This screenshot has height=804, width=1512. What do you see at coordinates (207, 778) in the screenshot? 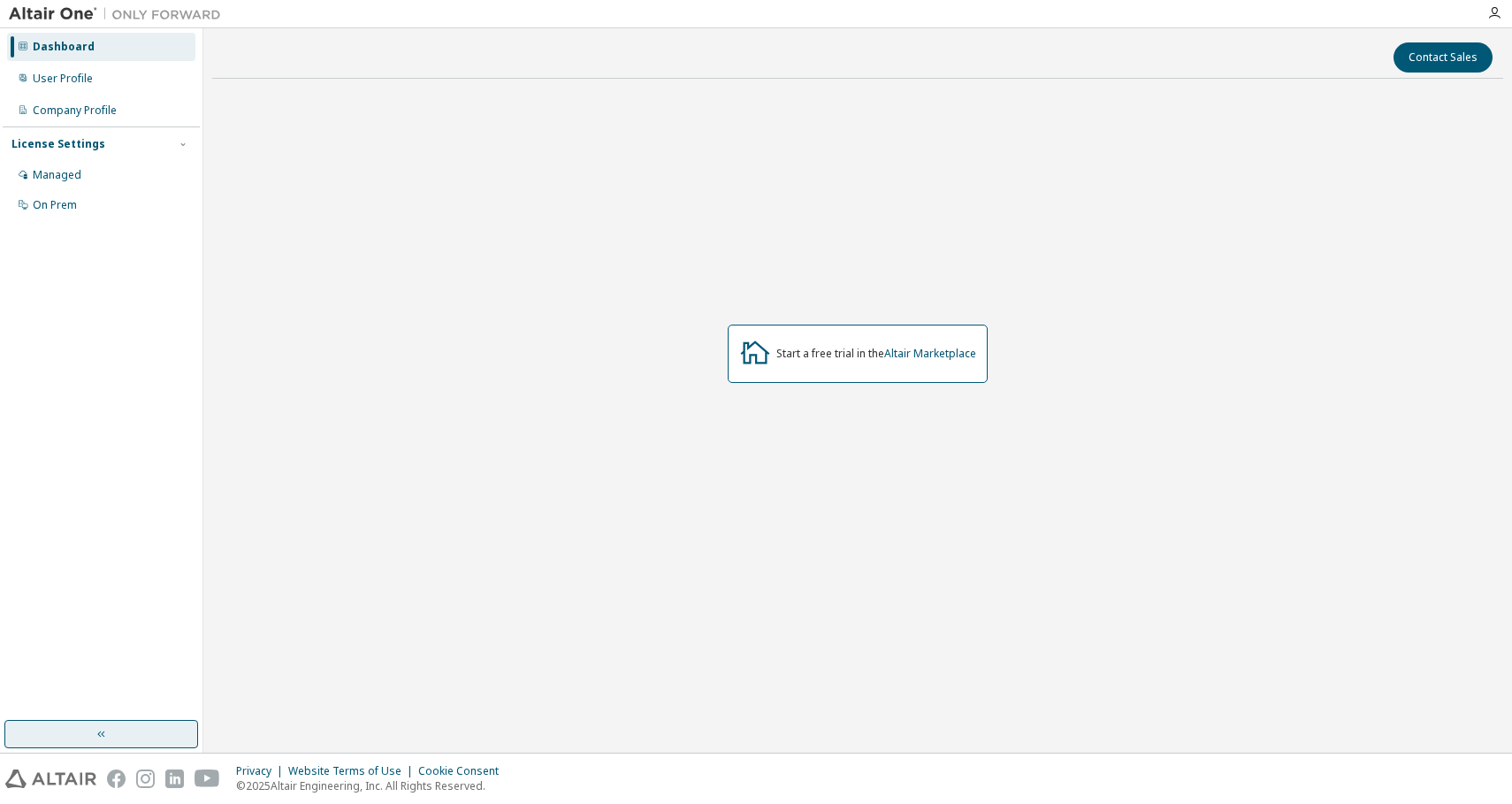
I see `img: youtube.svg` at bounding box center [207, 778].